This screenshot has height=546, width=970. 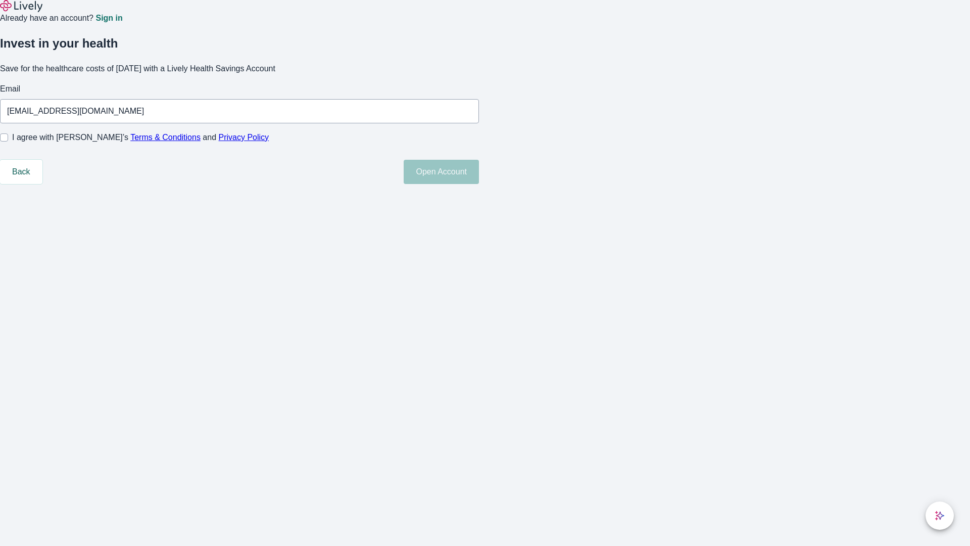 What do you see at coordinates (165, 137) in the screenshot?
I see `a: Terms & Conditions` at bounding box center [165, 137].